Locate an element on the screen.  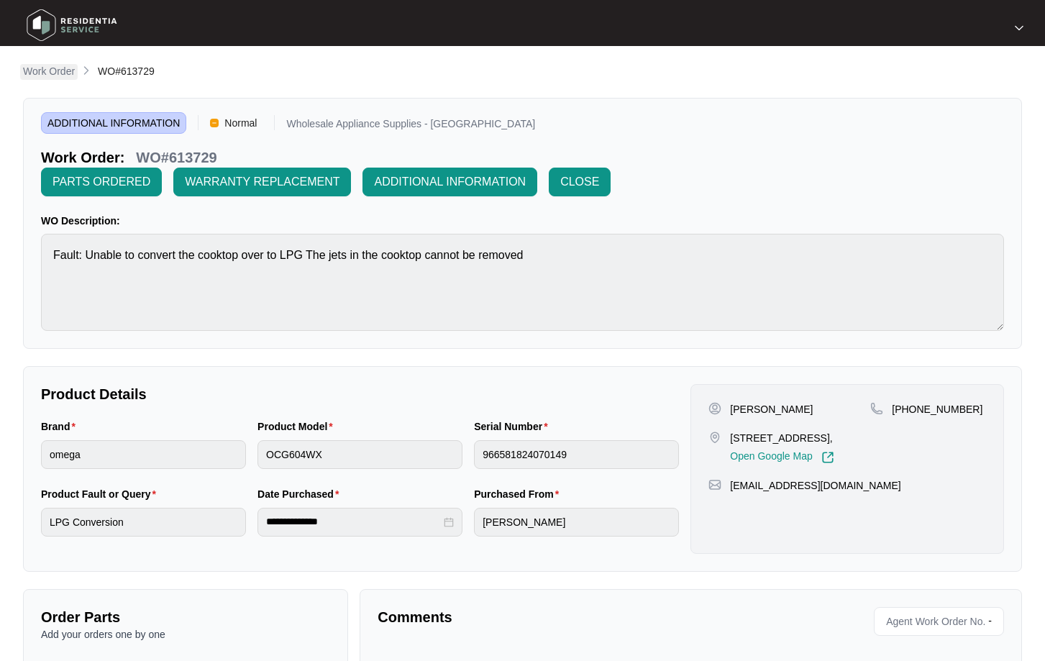
p: WO#613729 is located at coordinates (176, 157).